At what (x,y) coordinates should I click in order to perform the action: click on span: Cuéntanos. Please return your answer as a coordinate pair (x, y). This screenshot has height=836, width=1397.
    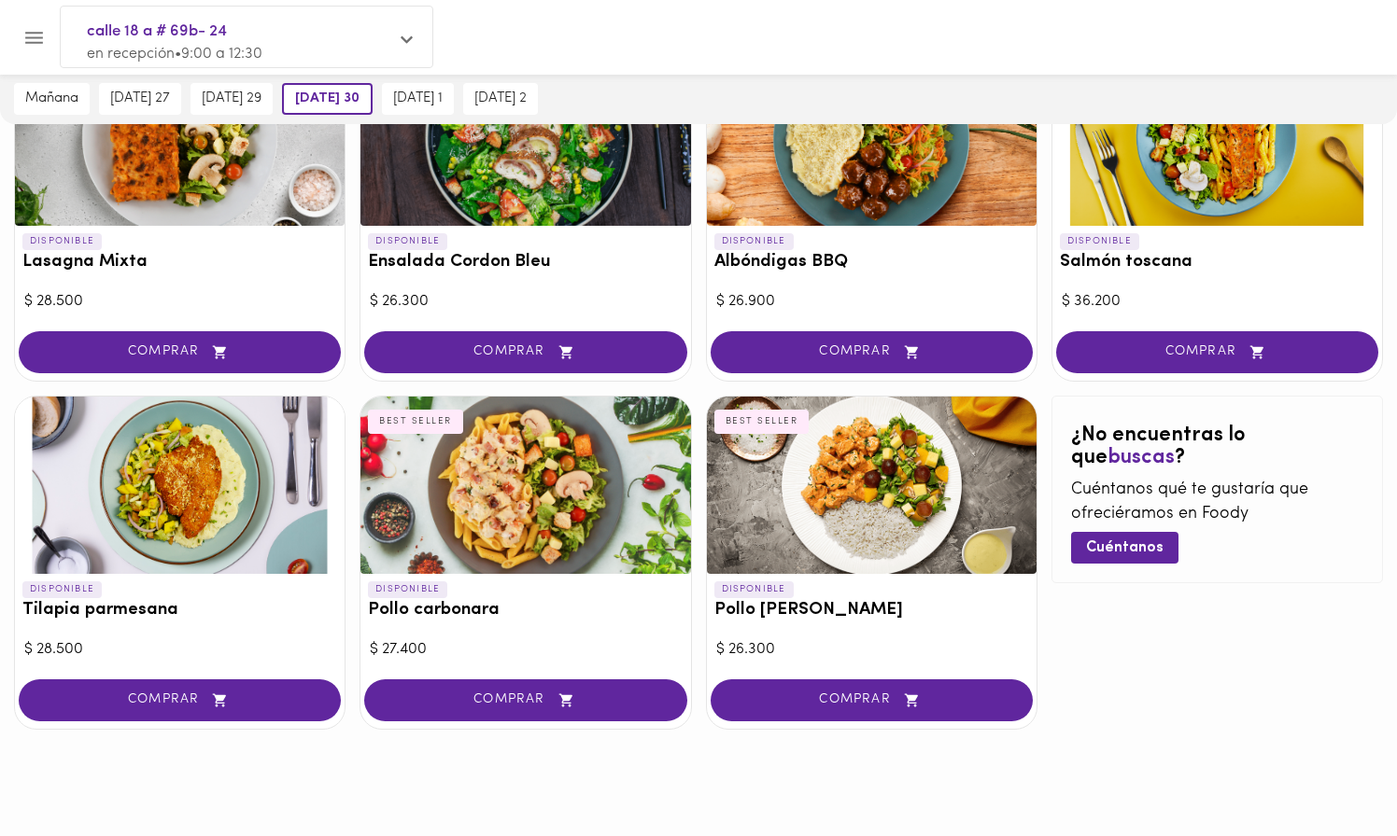
    Looking at the image, I should click on (1124, 548).